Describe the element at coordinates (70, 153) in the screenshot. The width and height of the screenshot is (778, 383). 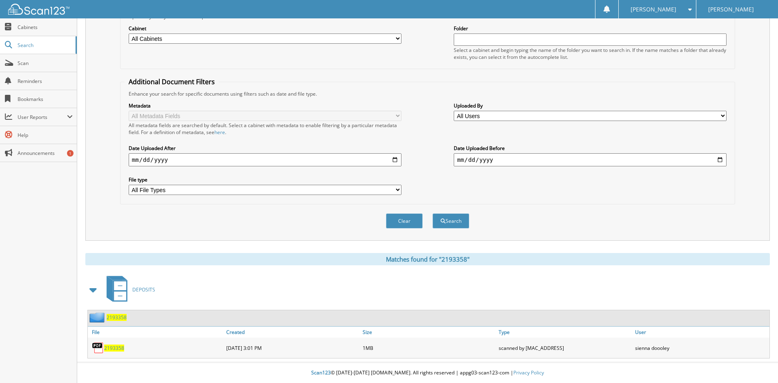
I see `div: 1` at that location.